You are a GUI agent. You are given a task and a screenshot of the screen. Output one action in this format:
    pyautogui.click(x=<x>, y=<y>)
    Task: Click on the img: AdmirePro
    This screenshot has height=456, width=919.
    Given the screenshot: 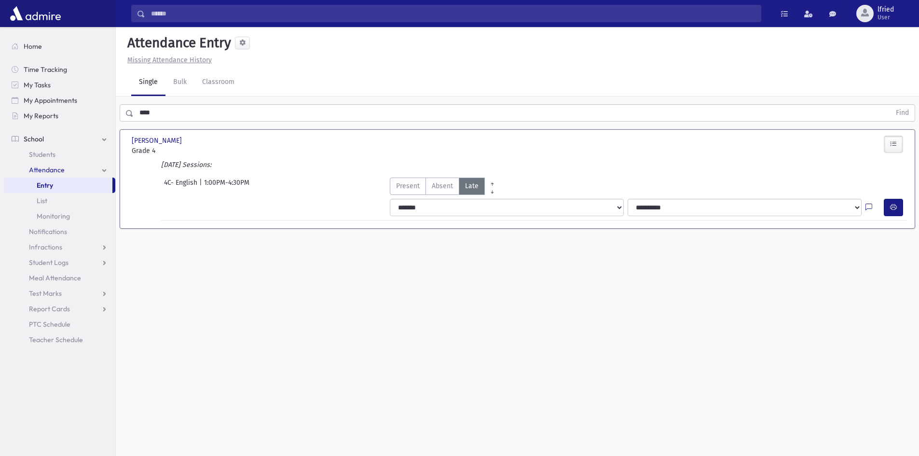 What is the action you would take?
    pyautogui.click(x=35, y=14)
    